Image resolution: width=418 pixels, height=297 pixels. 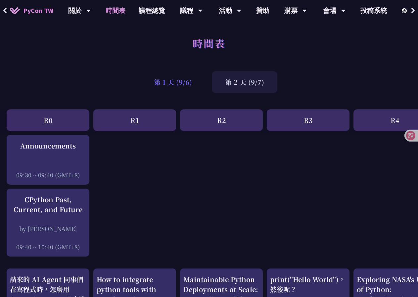 What do you see at coordinates (245, 82) in the screenshot?
I see `div: 第 2 天 (9/7)` at bounding box center [245, 82].